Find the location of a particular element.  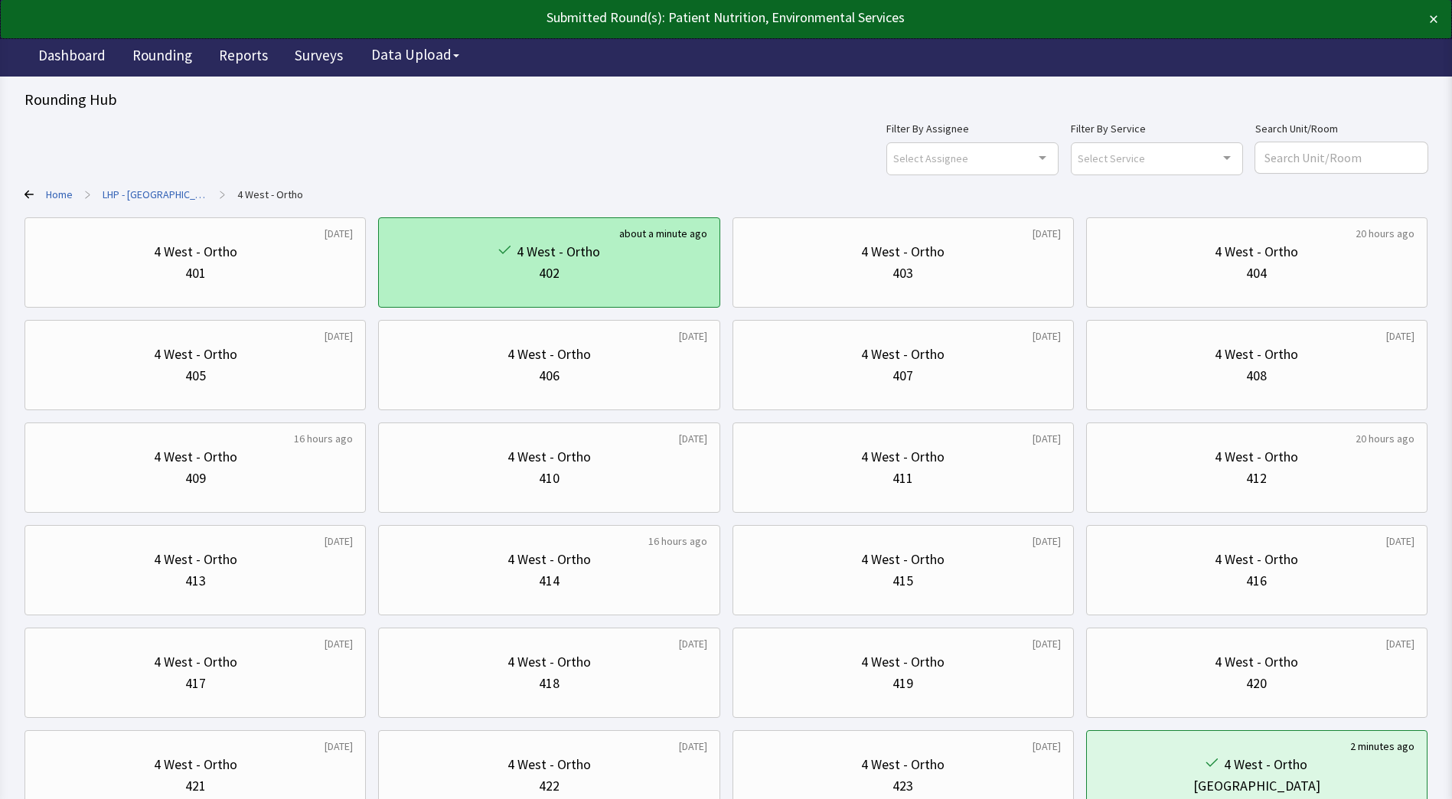

div: Submitted Round(s): Patient Nutrition, Environmental Services is located at coordinates (654, 18).